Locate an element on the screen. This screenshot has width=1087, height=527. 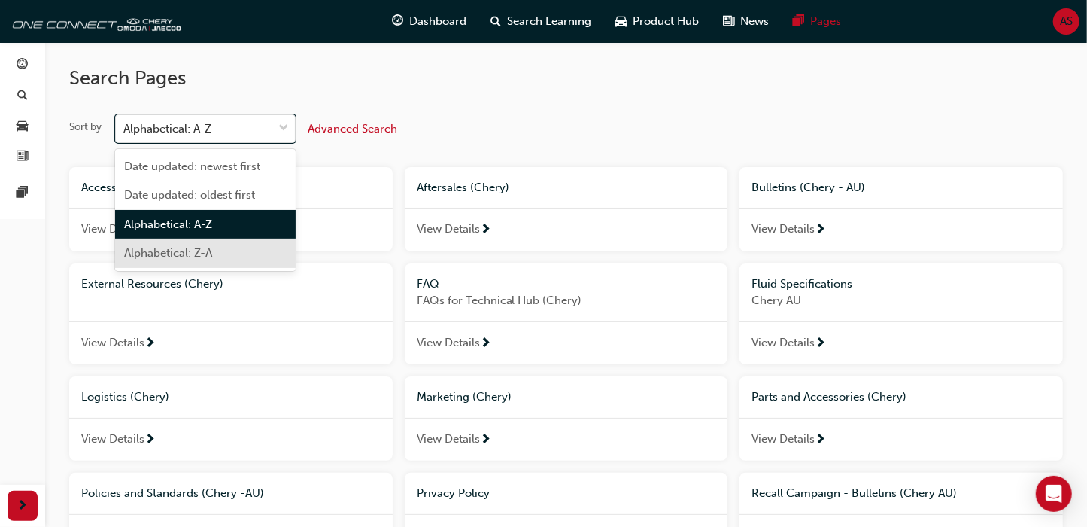
a: oneconnect is located at coordinates (94, 21).